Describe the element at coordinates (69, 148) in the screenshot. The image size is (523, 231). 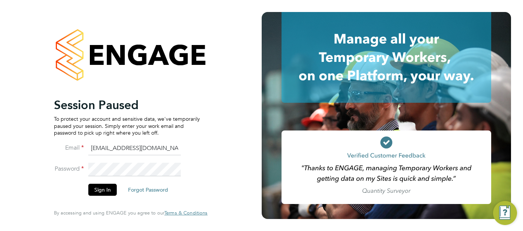
I see `label: Email` at that location.